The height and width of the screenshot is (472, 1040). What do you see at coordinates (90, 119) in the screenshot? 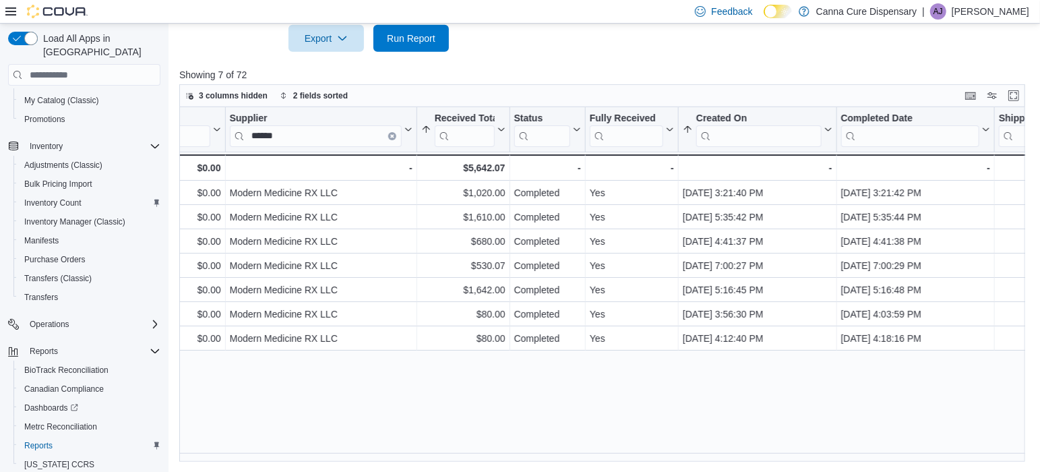
I see `button: Promotions` at bounding box center [90, 119].